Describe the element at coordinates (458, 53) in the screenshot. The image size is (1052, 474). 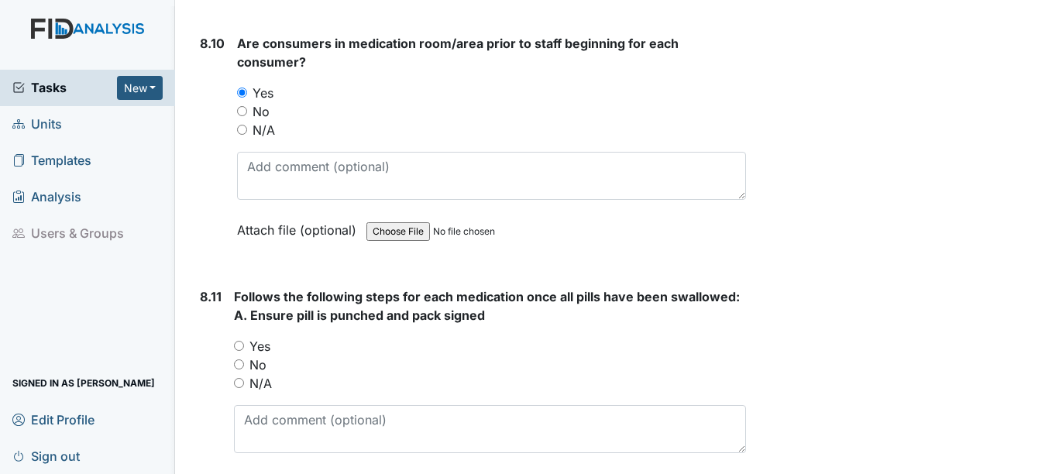
I see `span: Are consumers in medication room/area prior to staff beginning for each consumer?` at that location.